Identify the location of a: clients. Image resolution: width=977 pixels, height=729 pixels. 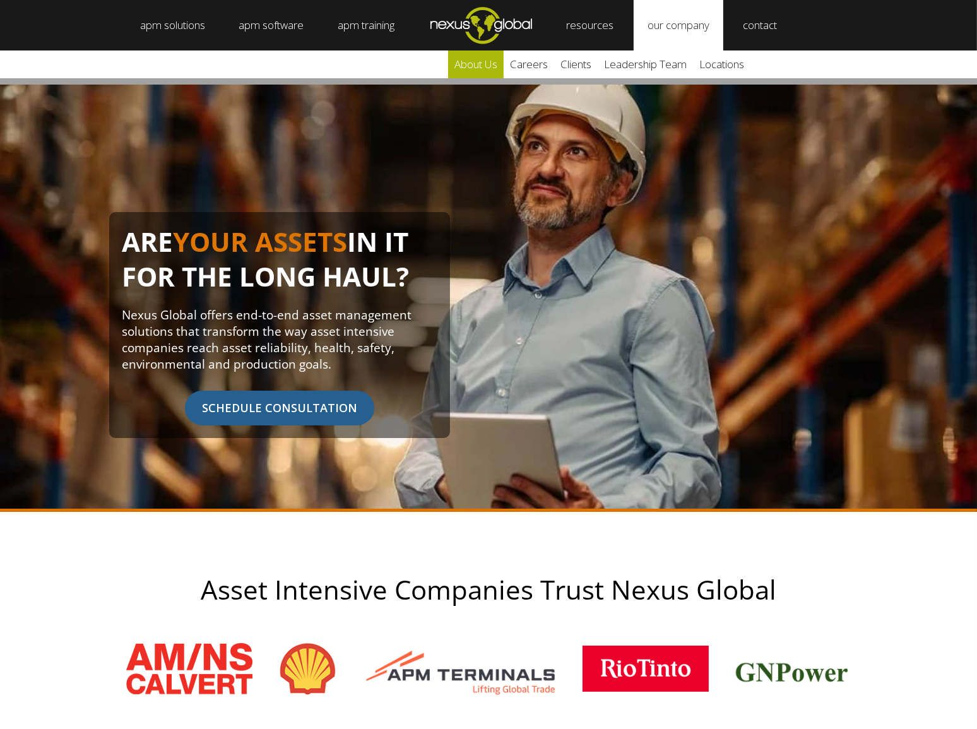
(576, 64).